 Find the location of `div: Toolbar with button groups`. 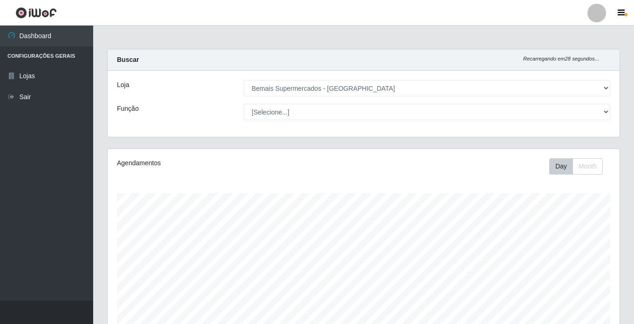

div: Toolbar with button groups is located at coordinates (579, 166).